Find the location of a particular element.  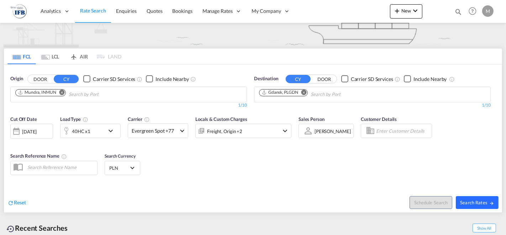

div: icon-magnify is located at coordinates (459, 13).